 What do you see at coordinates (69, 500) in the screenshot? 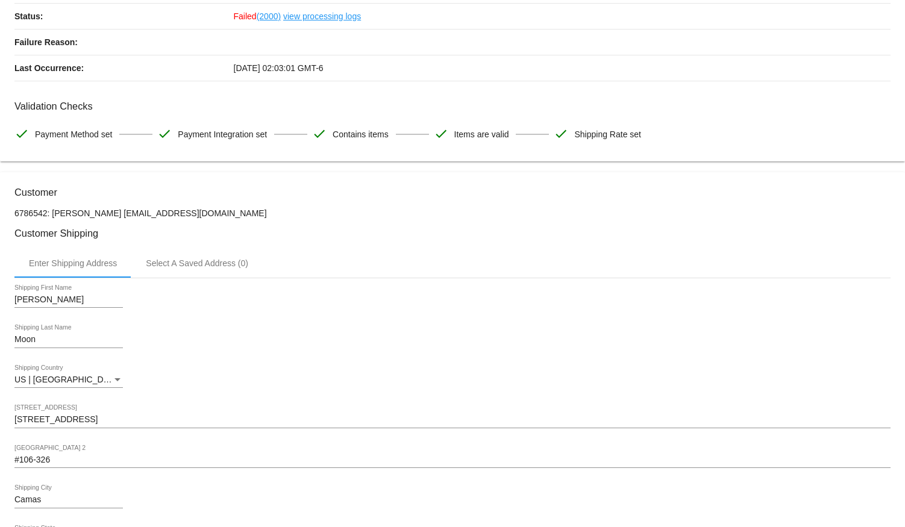
I see `input: Shipping City` at bounding box center [69, 500].